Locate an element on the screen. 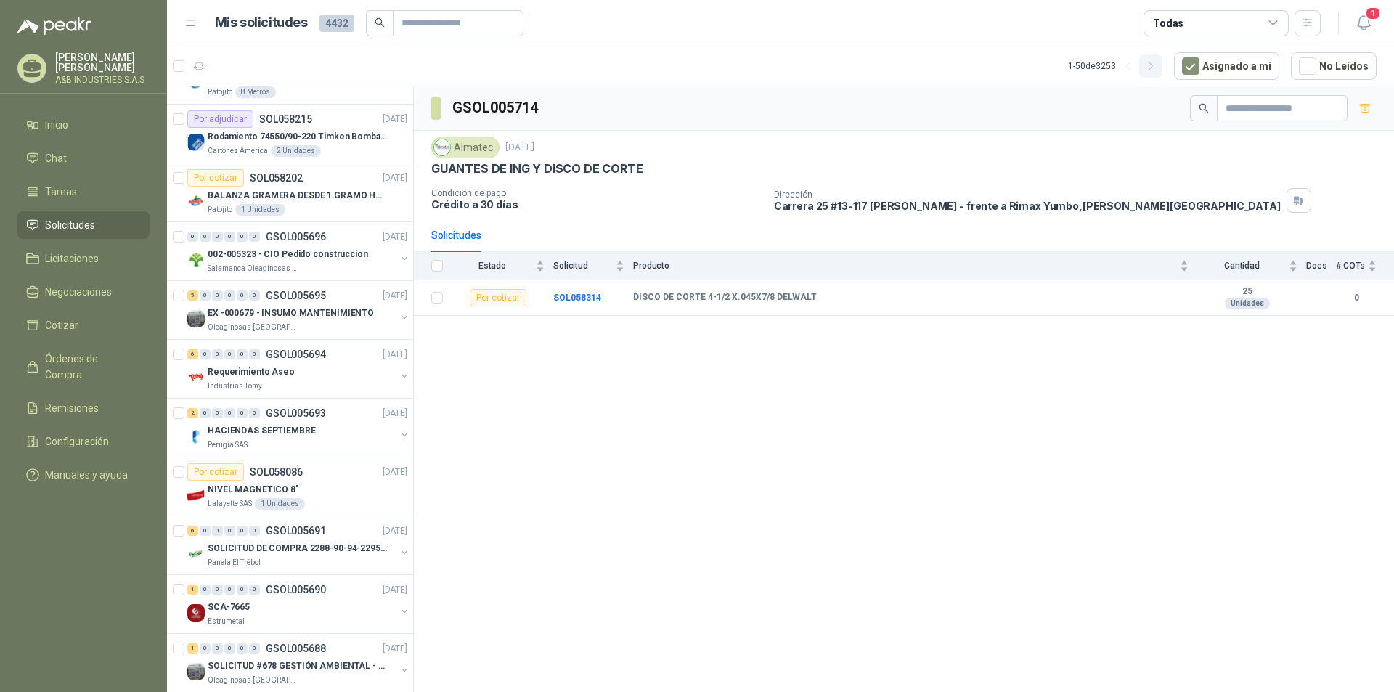 Image resolution: width=1394 pixels, height=692 pixels. th: Docs is located at coordinates (1321, 266).